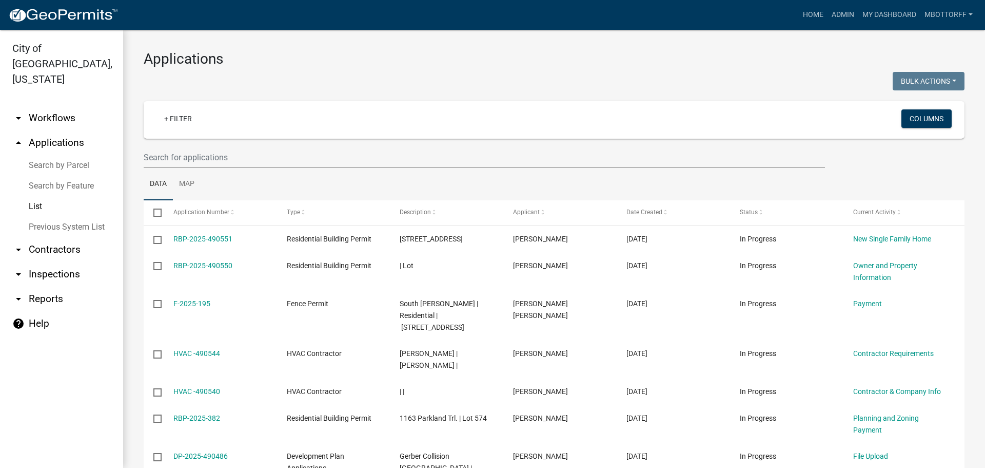  I want to click on a: HVAC -490540, so click(197, 391).